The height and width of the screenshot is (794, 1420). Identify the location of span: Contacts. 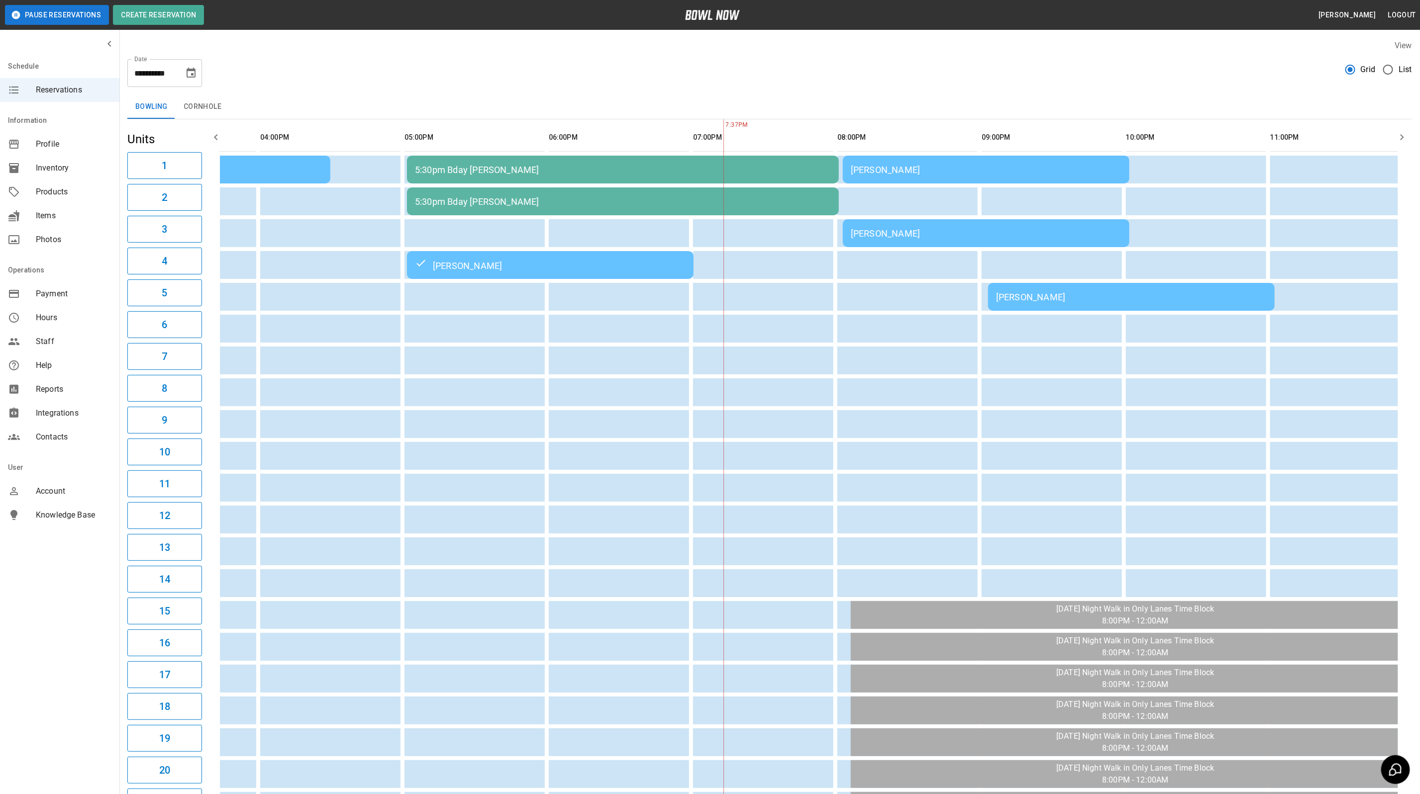
(74, 437).